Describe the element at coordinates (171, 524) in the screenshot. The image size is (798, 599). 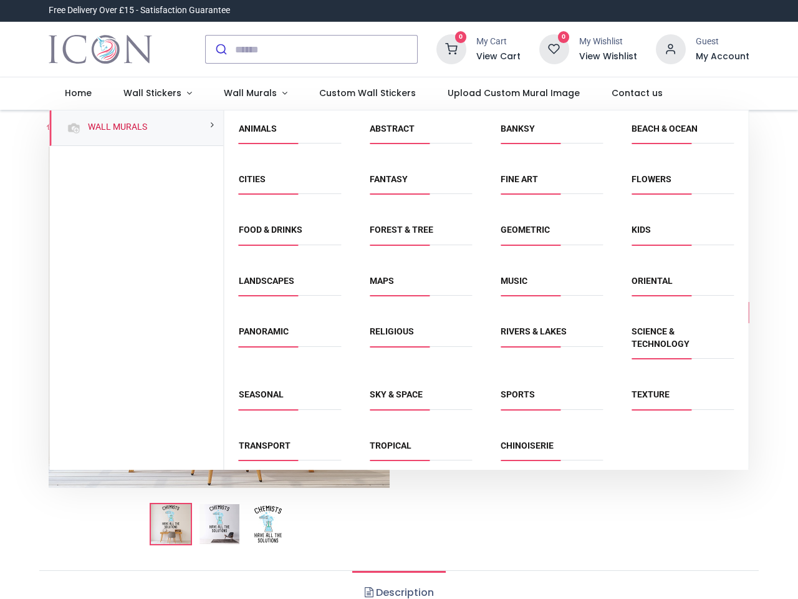
I see `img: Chemists Have All The Solutions Science Classroom Quote Wall Sticker` at that location.